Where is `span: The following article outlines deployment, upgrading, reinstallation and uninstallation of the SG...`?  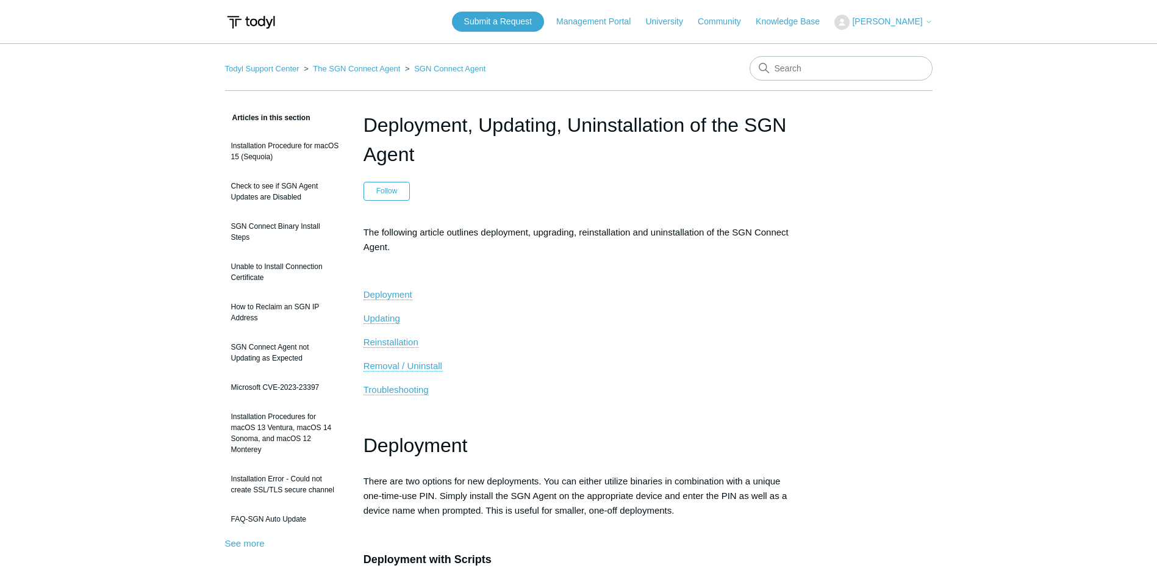 span: The following article outlines deployment, upgrading, reinstallation and uninstallation of the SG... is located at coordinates (576, 239).